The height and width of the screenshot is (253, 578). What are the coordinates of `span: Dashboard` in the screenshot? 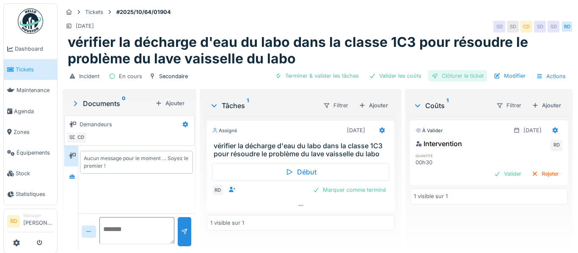 It's located at (34, 49).